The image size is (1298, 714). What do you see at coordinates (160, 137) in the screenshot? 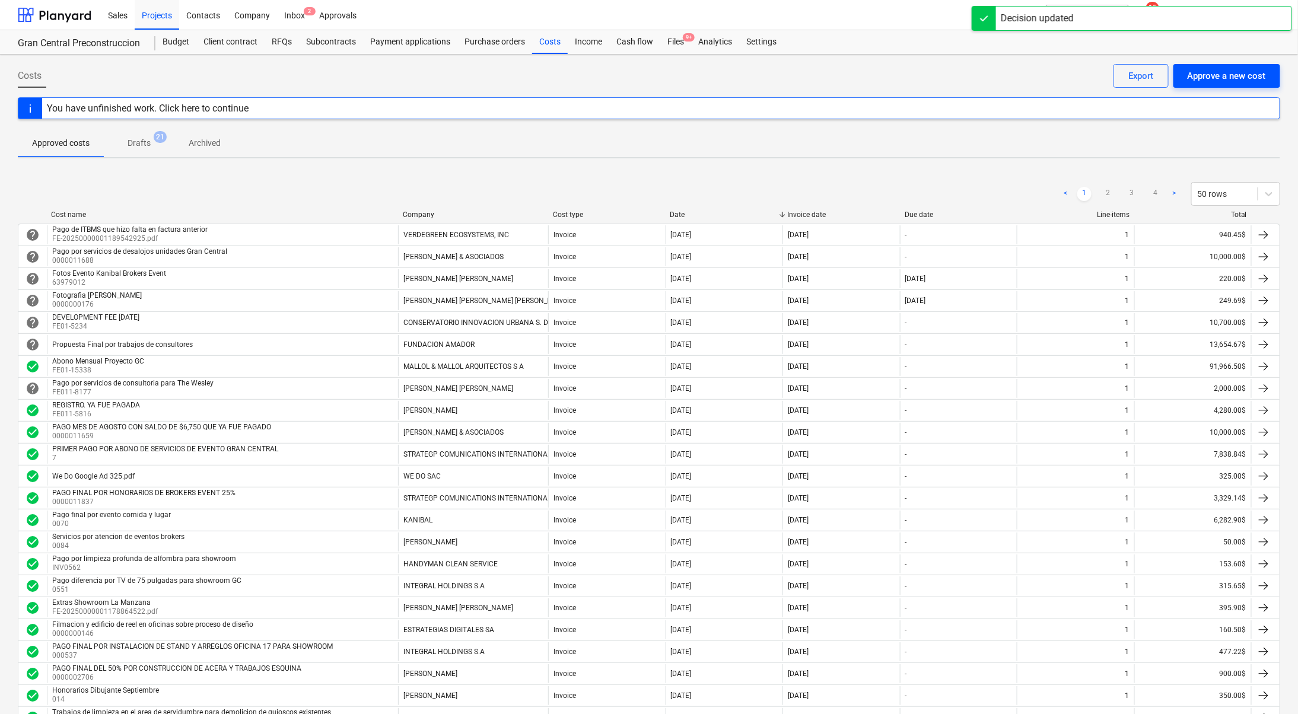
I see `span: 21` at bounding box center [160, 137].